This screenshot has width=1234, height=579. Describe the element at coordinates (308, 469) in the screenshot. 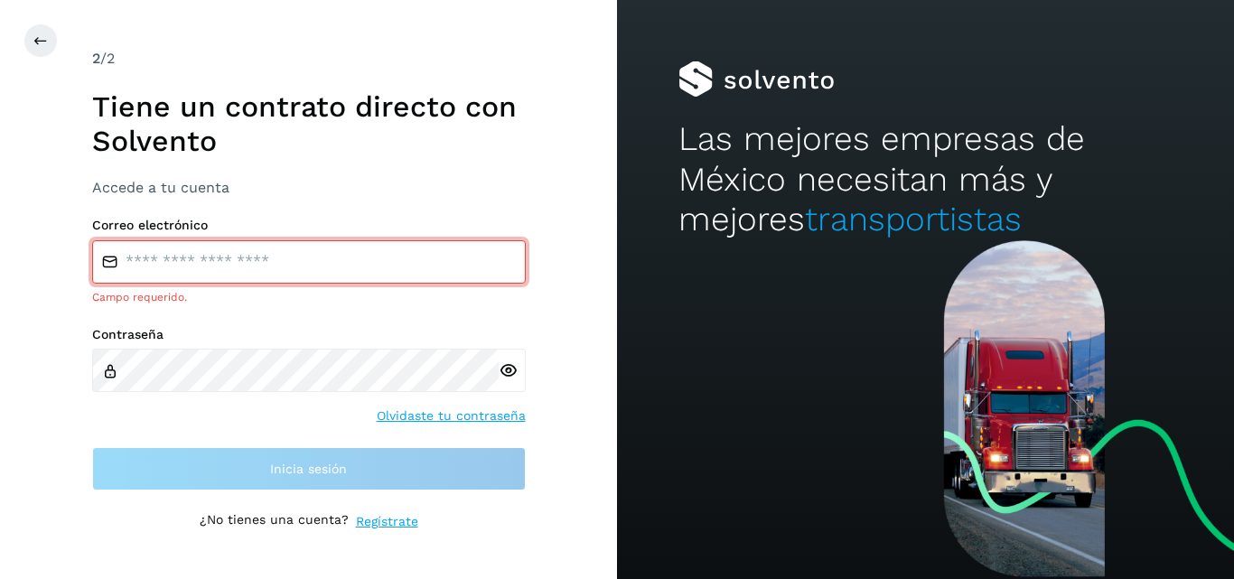

I see `span: Inicia sesión` at that location.